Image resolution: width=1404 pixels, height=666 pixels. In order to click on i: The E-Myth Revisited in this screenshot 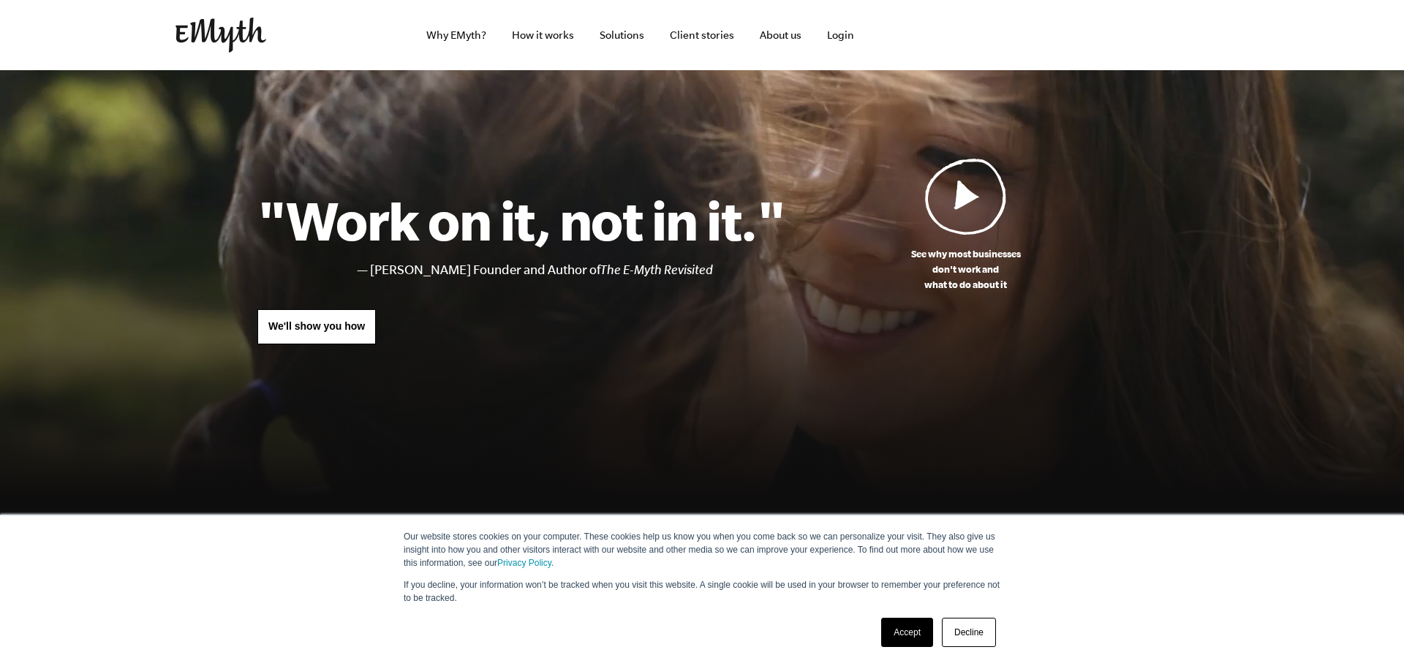, I will do `click(657, 270)`.